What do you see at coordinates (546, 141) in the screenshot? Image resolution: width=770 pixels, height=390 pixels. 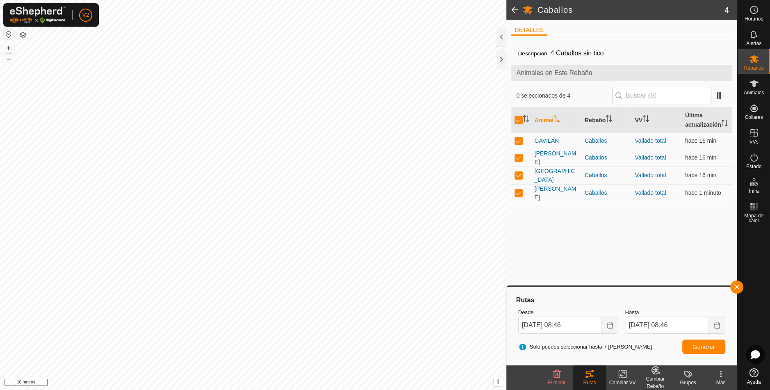 I see `font: GAVILÁN` at bounding box center [546, 141].